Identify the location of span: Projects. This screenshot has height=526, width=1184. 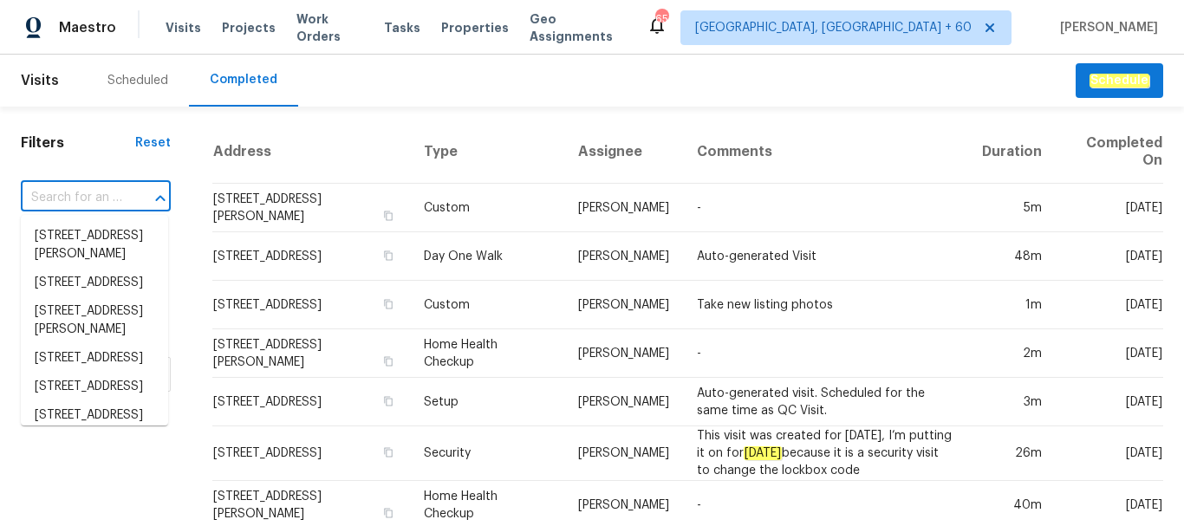
(249, 28).